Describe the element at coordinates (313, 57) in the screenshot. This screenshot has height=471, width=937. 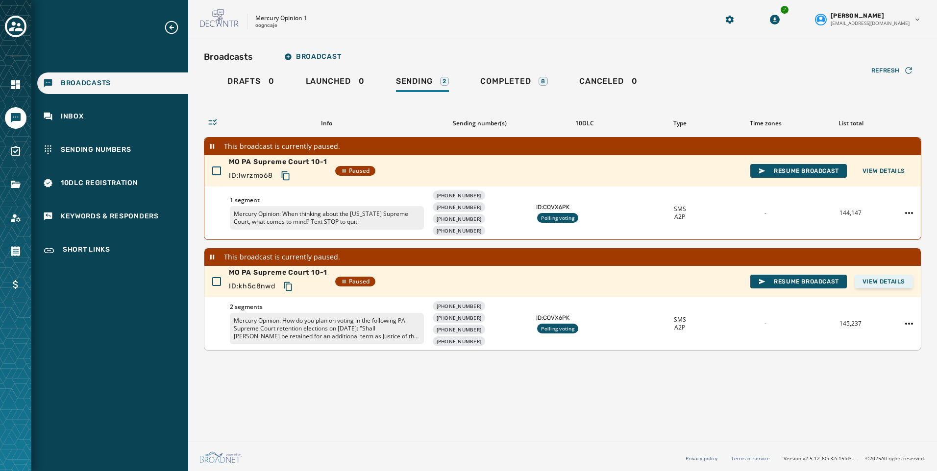
I see `button: Broadcast` at that location.